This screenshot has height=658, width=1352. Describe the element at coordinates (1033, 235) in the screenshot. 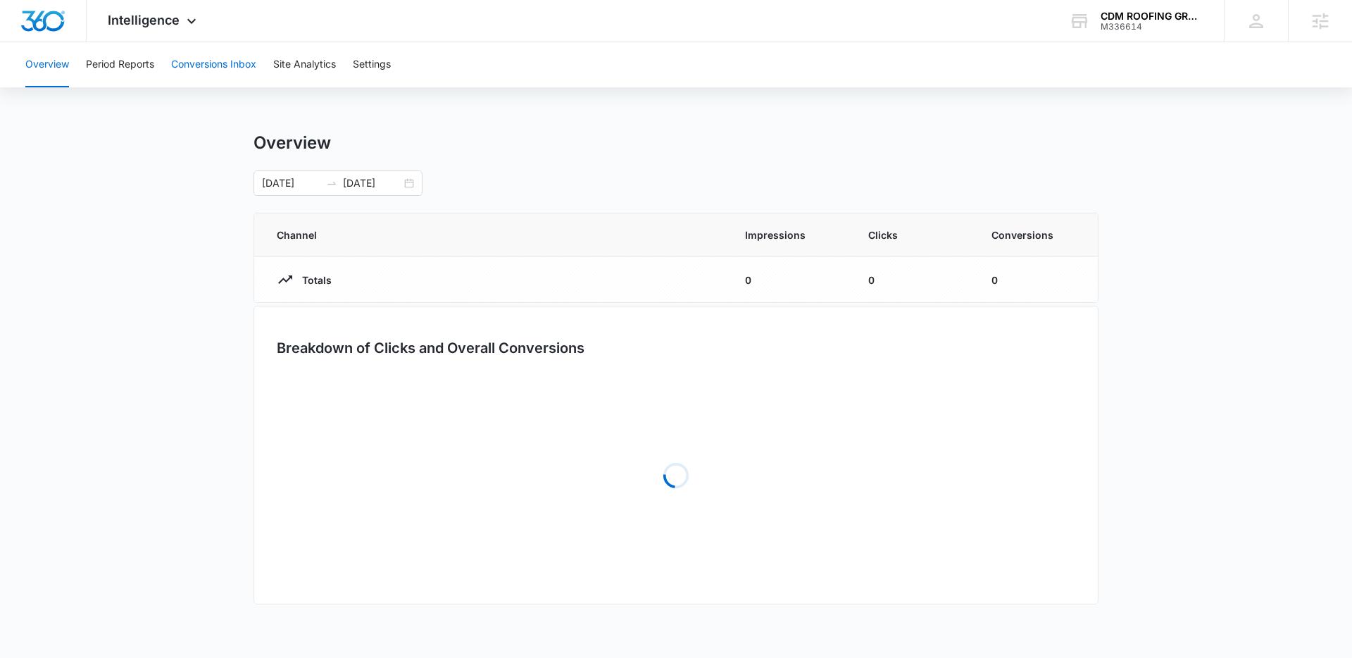

I see `span: Conversions` at that location.